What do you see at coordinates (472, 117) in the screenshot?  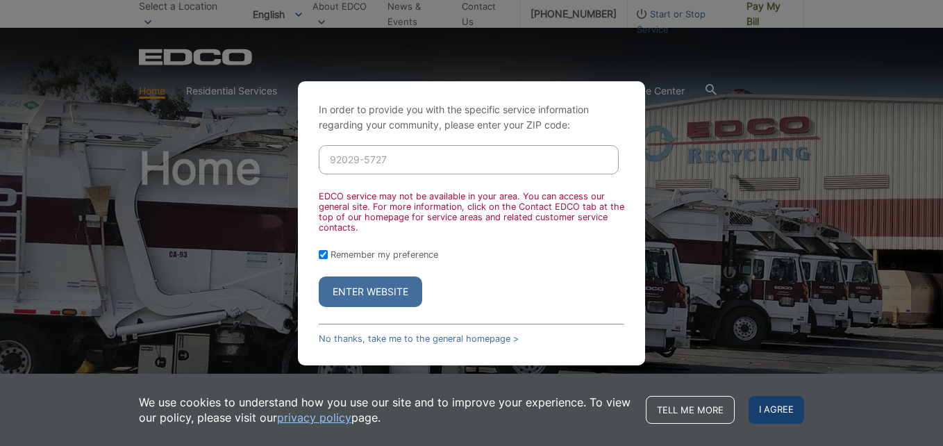 I see `p: In order to provide you with the specific service information regarding your community, please en...` at bounding box center [472, 117].